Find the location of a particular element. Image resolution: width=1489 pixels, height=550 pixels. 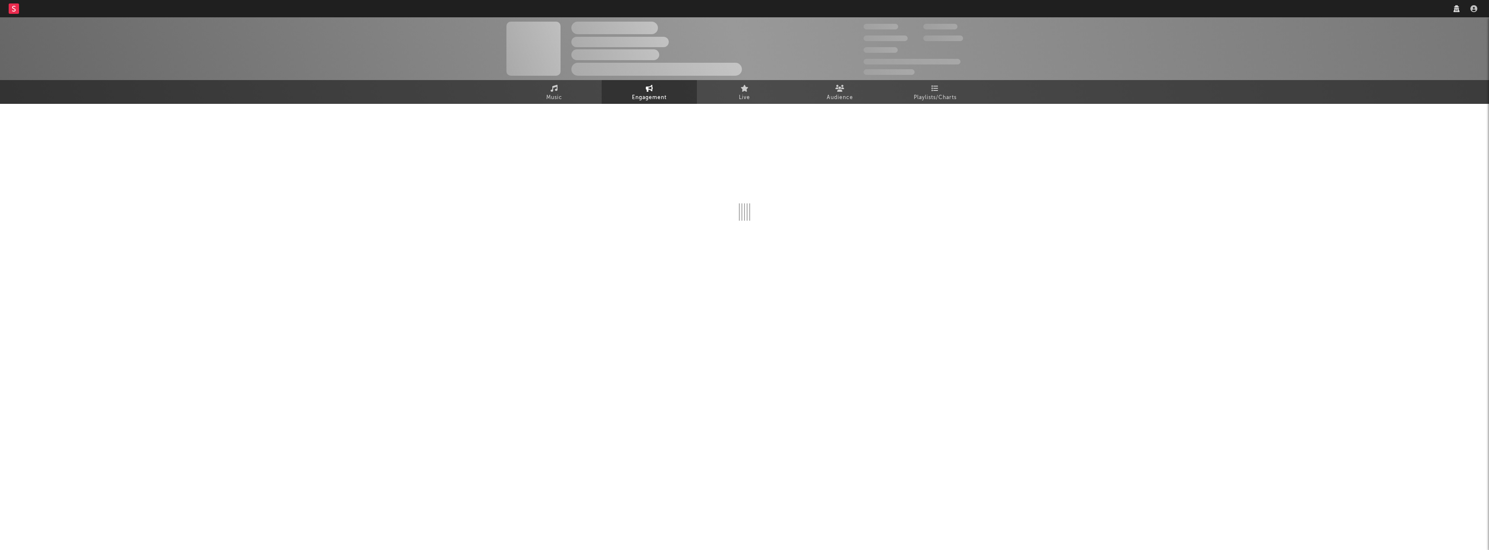

span: Engagement is located at coordinates (649, 98).